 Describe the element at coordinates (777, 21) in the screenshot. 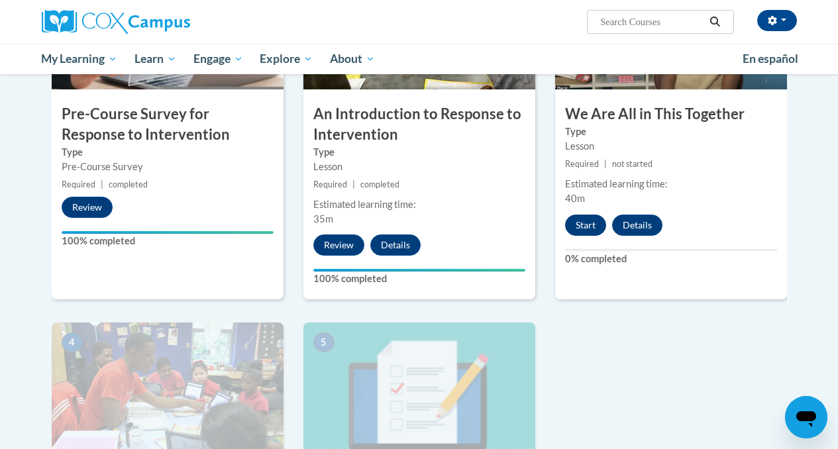

I see `button: Account Settings` at that location.